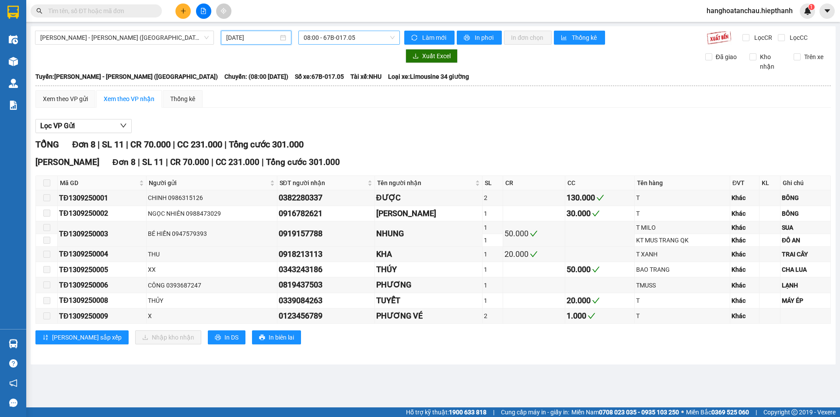  I want to click on div: 20.000, so click(534, 254).